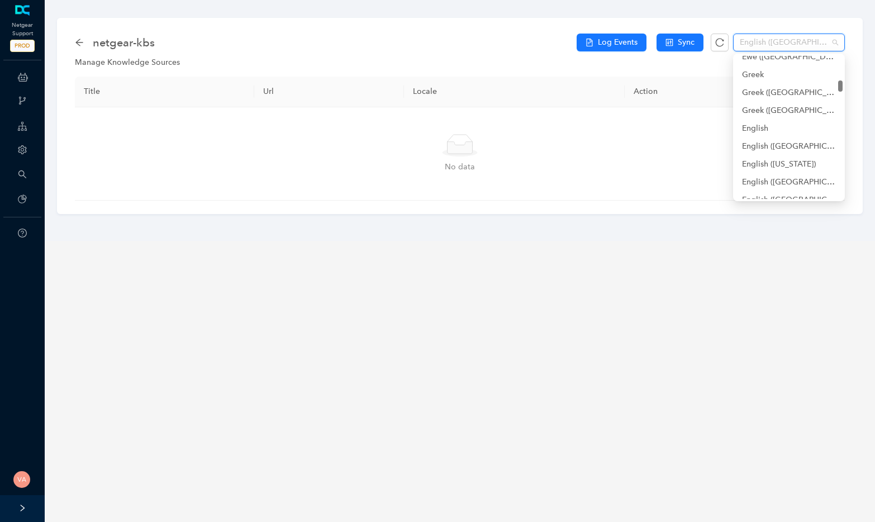 This screenshot has width=875, height=522. What do you see at coordinates (22, 199) in the screenshot?
I see `span: pie-chart` at bounding box center [22, 199].